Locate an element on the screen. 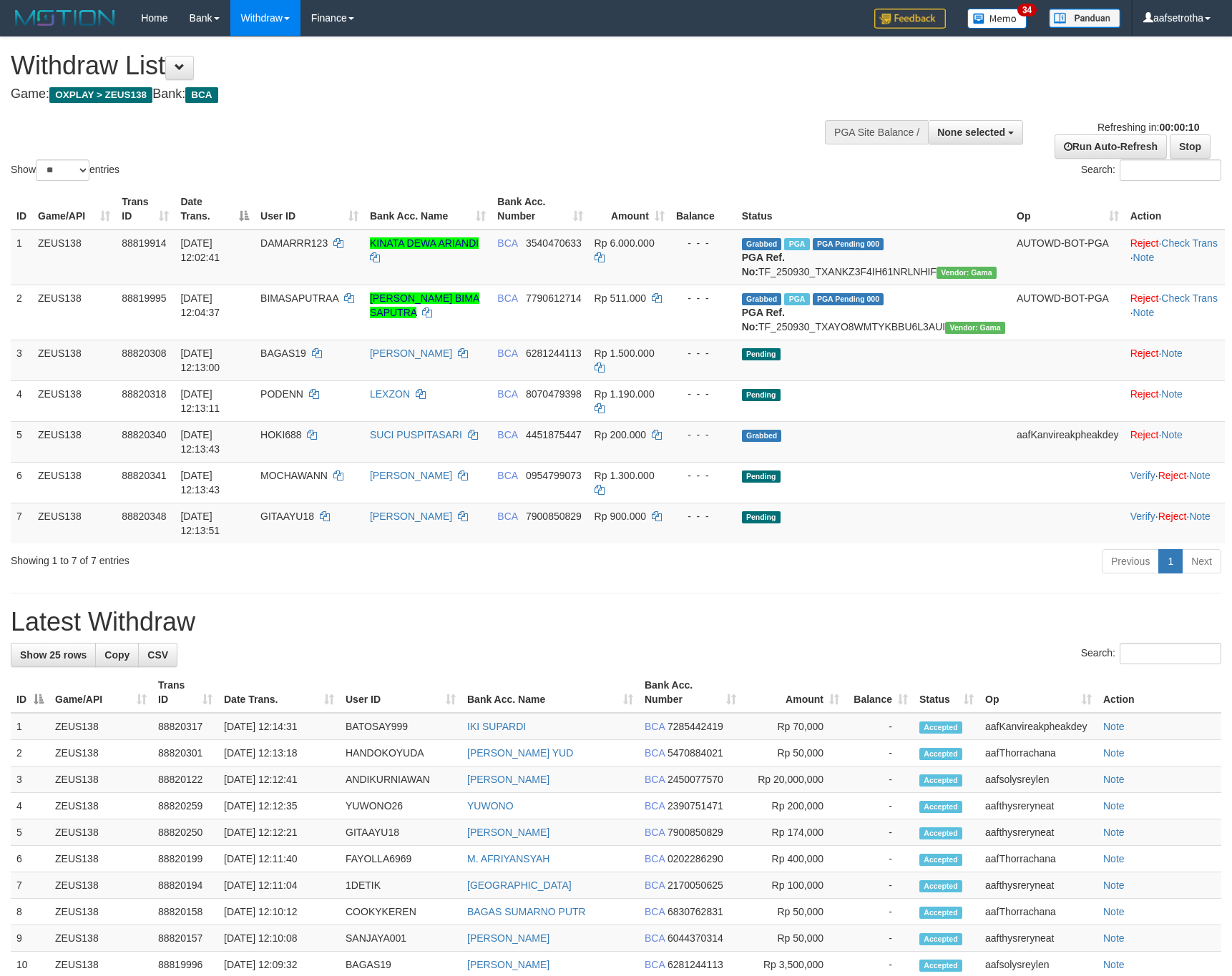 The width and height of the screenshot is (1232, 976). td: YUWONO26 is located at coordinates (401, 806).